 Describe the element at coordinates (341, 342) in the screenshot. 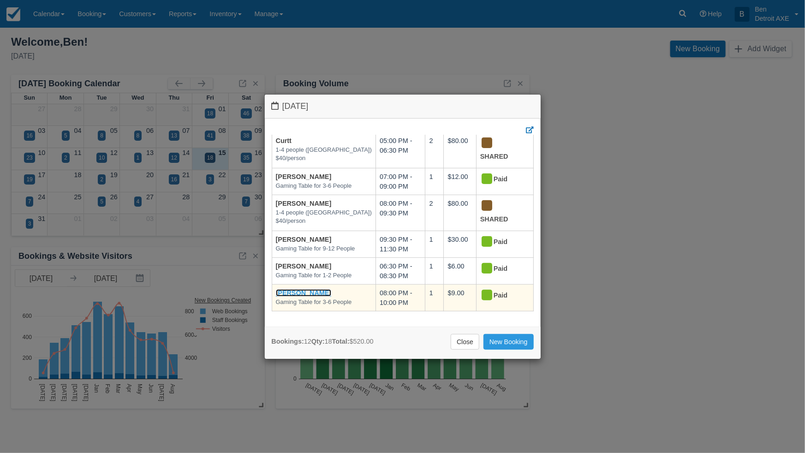

I see `strong: Total:` at that location.